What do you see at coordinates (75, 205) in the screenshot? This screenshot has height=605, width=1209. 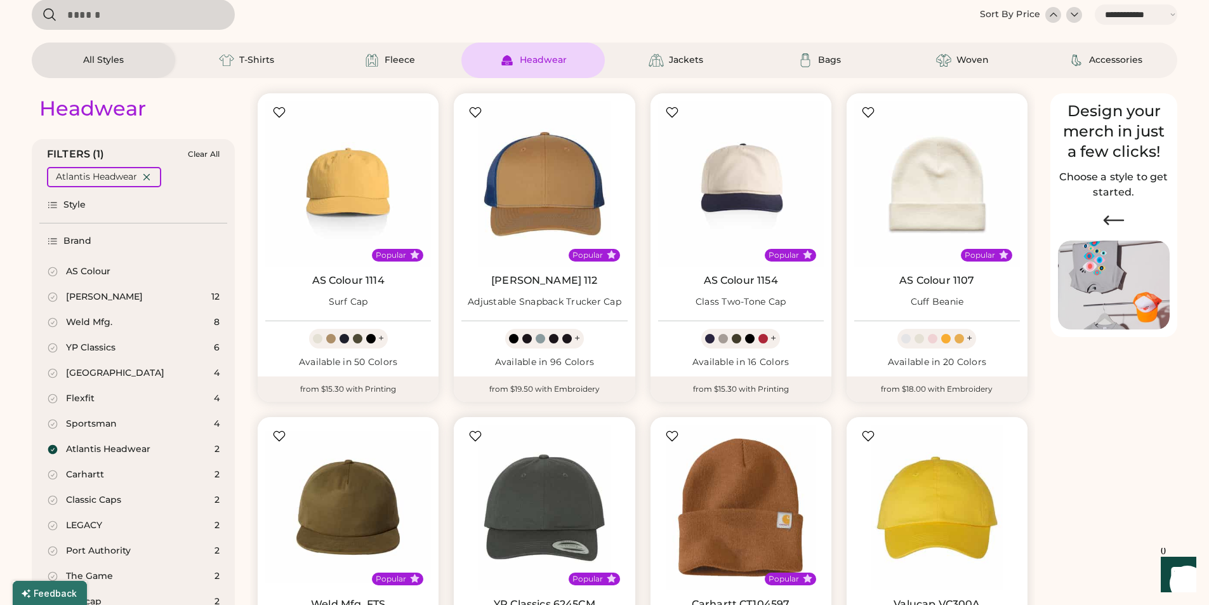 I see `div: Style` at bounding box center [75, 205].